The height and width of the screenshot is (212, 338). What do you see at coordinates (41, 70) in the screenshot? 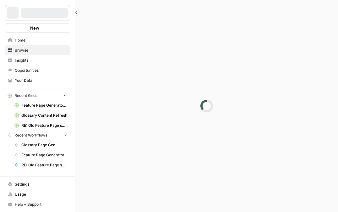
I see `span: Opportunities` at bounding box center [41, 70].